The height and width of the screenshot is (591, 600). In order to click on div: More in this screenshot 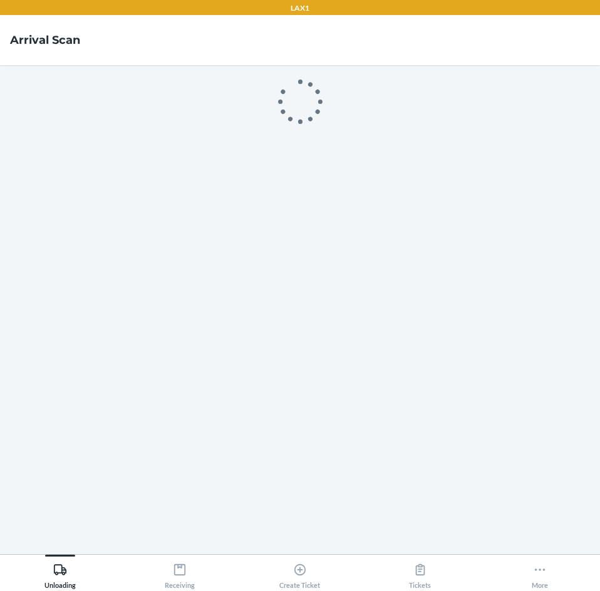, I will do `click(540, 574)`.